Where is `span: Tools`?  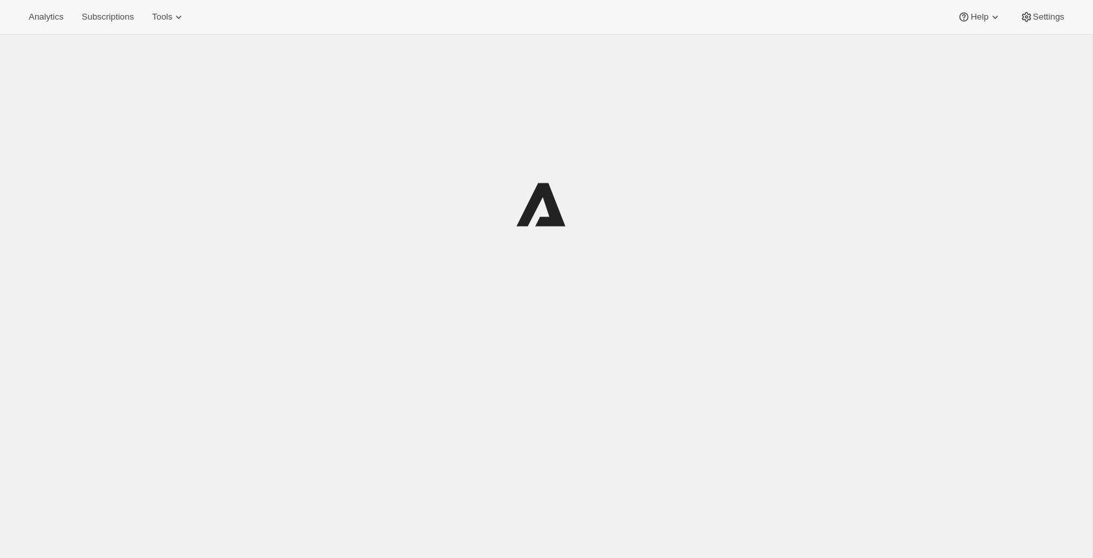
span: Tools is located at coordinates (162, 17).